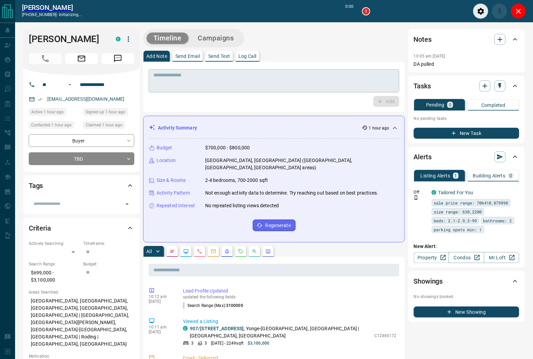 This screenshot has height=359, width=533. Describe the element at coordinates (45, 59) in the screenshot. I see `span: Call` at that location.